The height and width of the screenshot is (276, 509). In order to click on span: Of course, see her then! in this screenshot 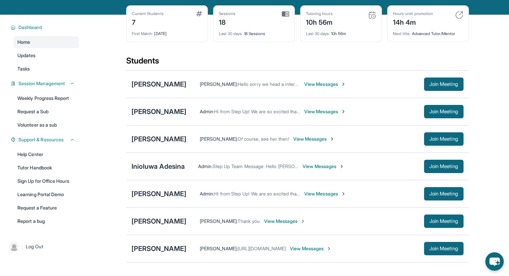, I will do `click(263, 139)`.